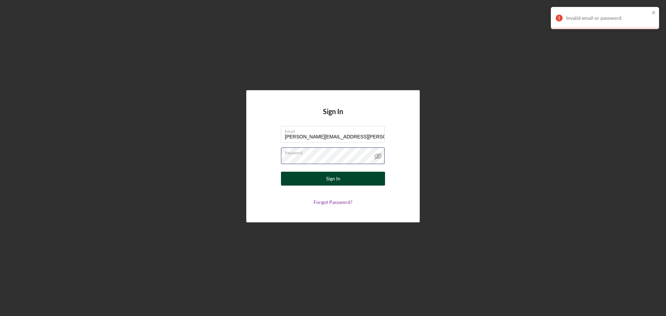 The height and width of the screenshot is (316, 666). Describe the element at coordinates (333, 202) in the screenshot. I see `a: Forgot Password?` at that location.